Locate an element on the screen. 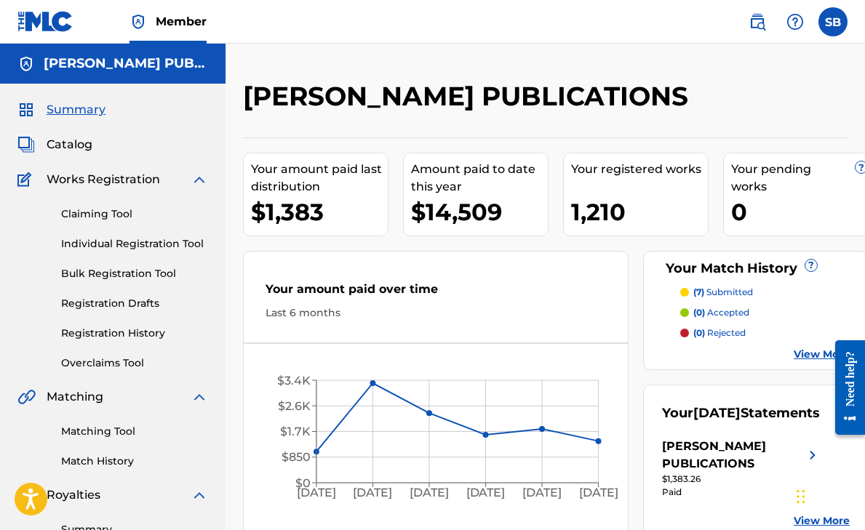  div: Amount paid to date this year is located at coordinates (479, 178).